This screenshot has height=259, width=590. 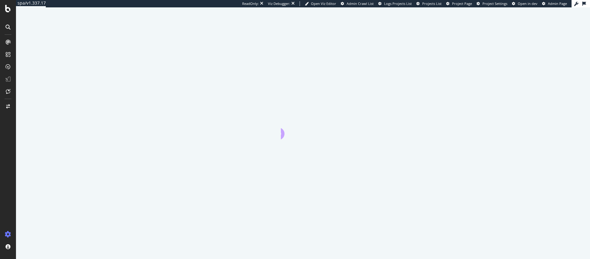 What do you see at coordinates (459, 4) in the screenshot?
I see `a: Project Page` at bounding box center [459, 4].